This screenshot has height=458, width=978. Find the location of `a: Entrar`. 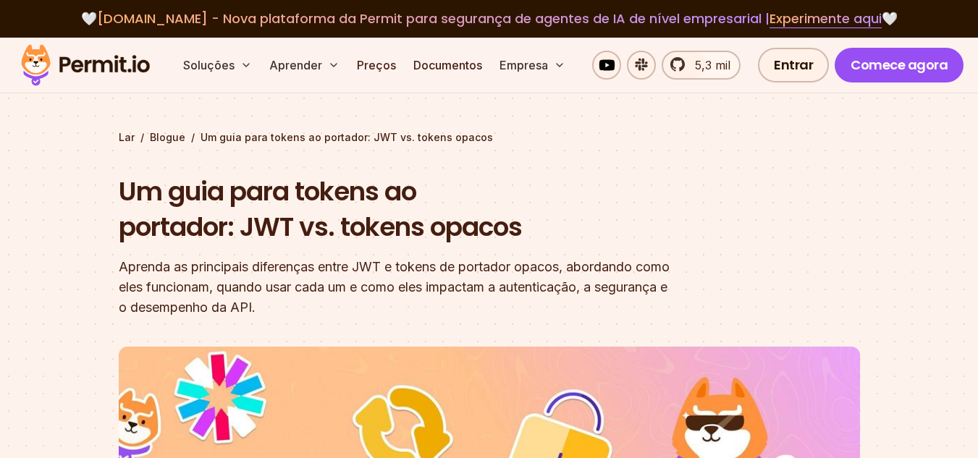

a: Entrar is located at coordinates (793, 65).